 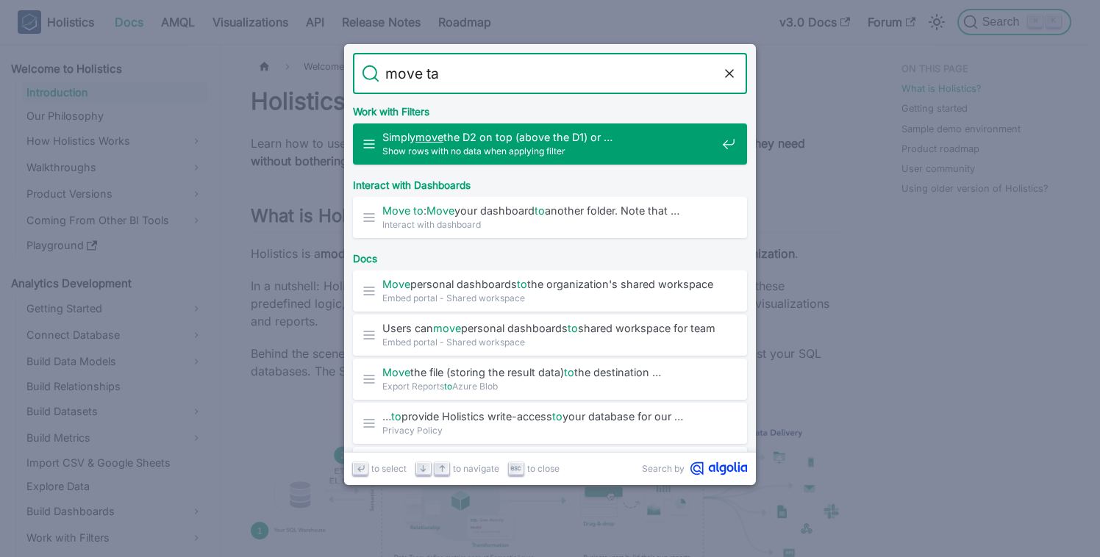 What do you see at coordinates (550, 182) in the screenshot?
I see `div: Interact with Dashboards` at bounding box center [550, 182].